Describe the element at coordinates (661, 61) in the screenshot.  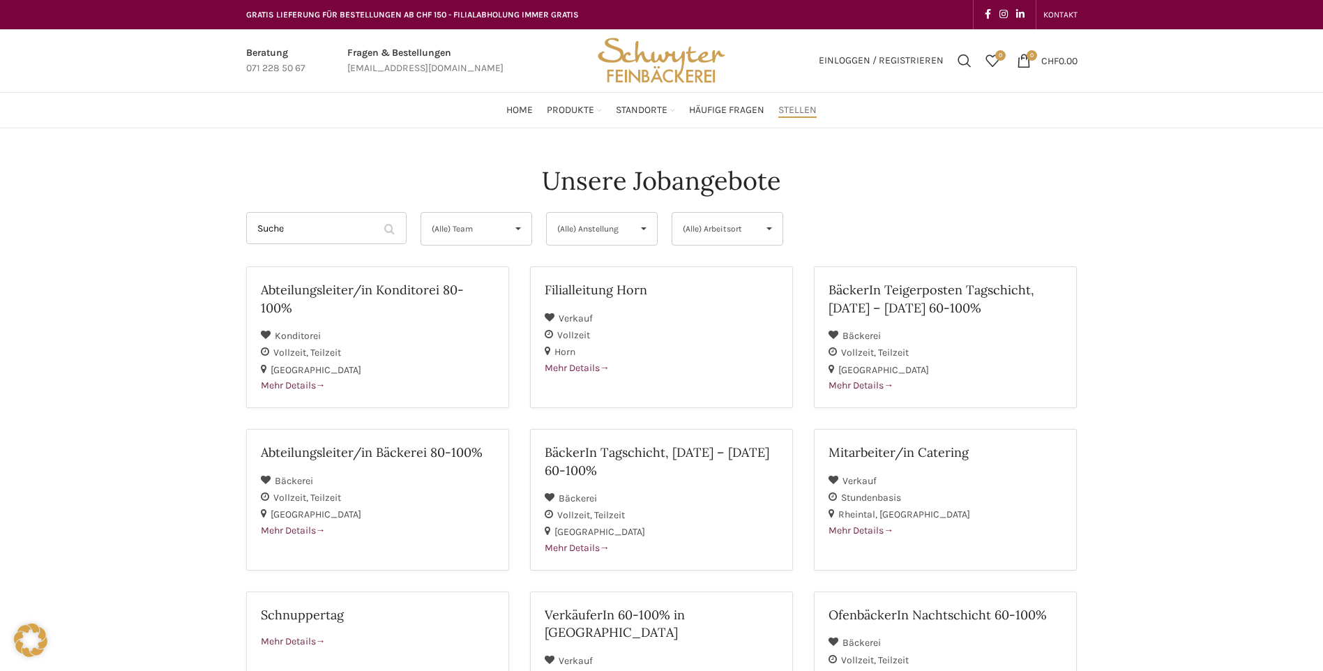
I see `img: Bäckerei Schwyter` at that location.